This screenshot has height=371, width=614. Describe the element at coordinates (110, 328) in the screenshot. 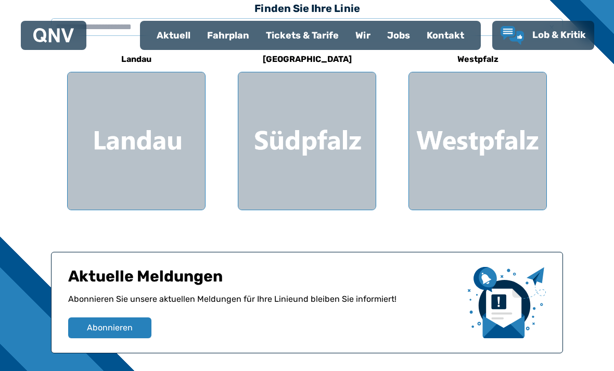

I see `button: Abonnieren` at that location.